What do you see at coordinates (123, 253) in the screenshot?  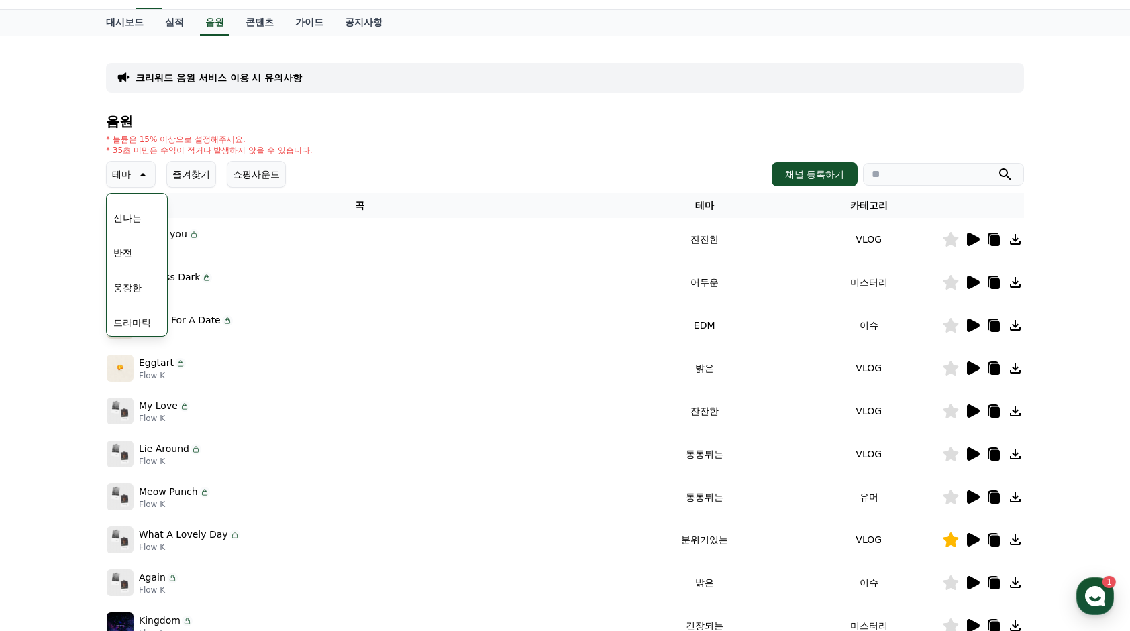 I see `button: 반전` at bounding box center [123, 253].